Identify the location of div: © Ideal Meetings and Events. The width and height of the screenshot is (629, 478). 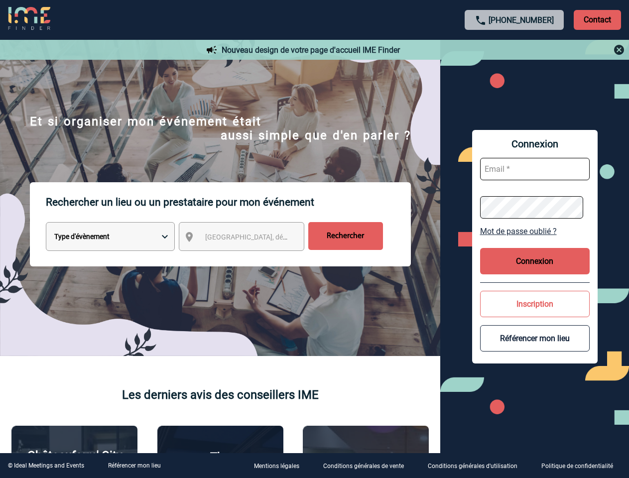
(46, 466).